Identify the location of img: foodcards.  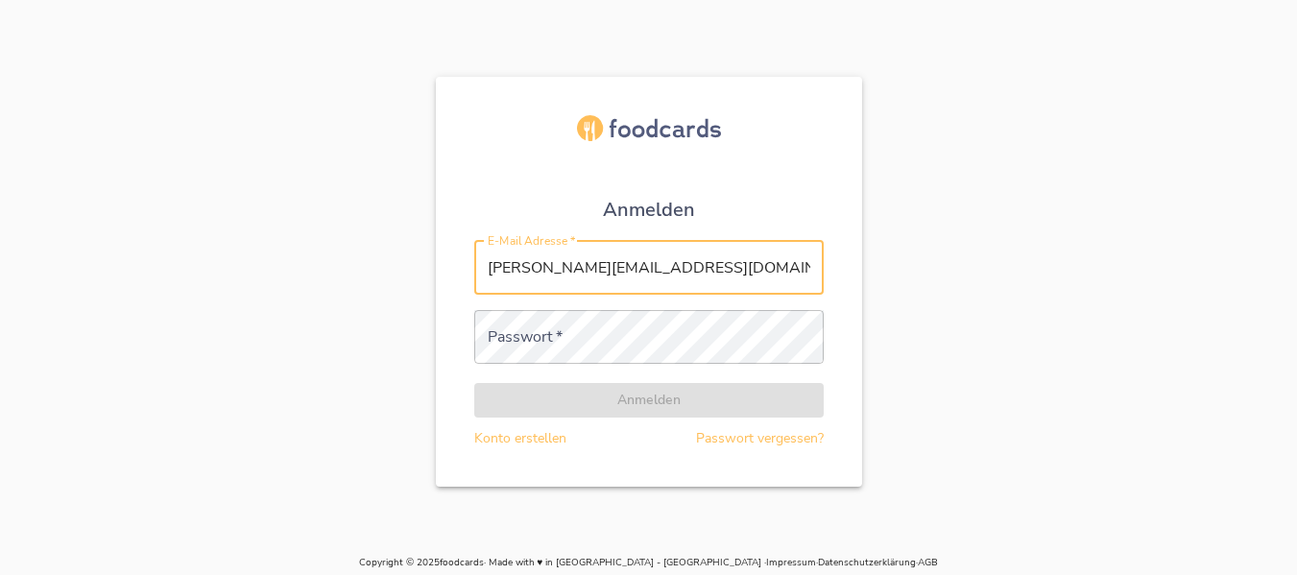
(649, 128).